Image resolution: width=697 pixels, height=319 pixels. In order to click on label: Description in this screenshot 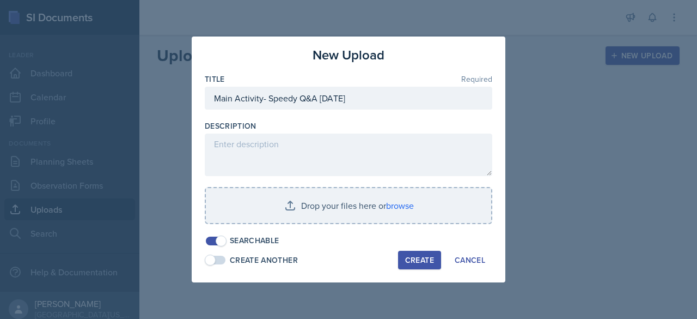, I will do `click(230, 126)`.